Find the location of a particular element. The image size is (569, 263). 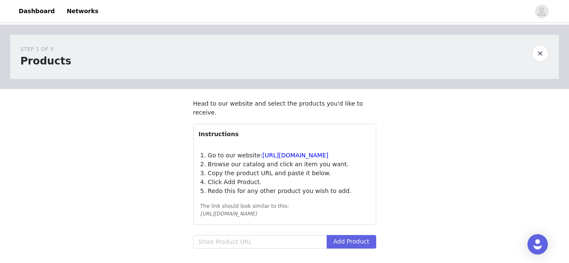

div: Open Intercom Messenger is located at coordinates (538, 244).